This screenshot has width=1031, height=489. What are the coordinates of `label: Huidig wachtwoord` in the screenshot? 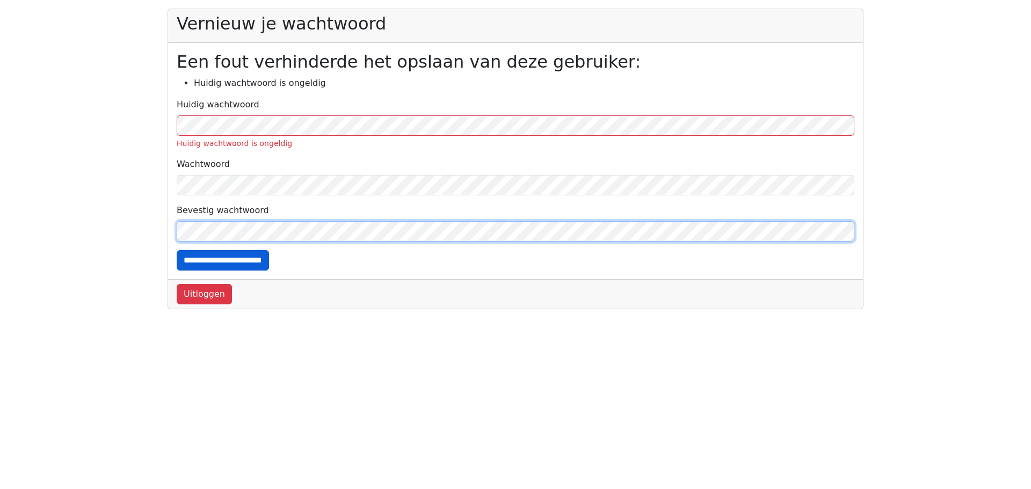 It's located at (218, 105).